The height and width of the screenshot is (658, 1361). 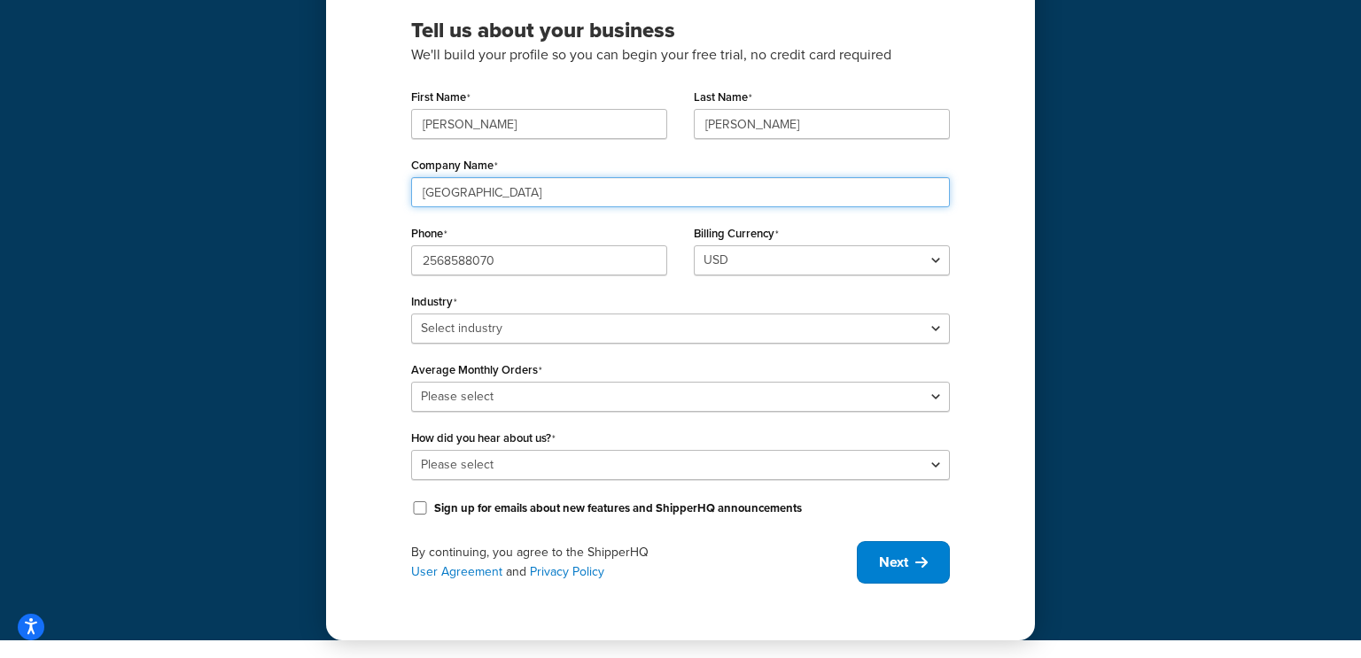 What do you see at coordinates (434, 302) in the screenshot?
I see `label: Industry` at bounding box center [434, 302].